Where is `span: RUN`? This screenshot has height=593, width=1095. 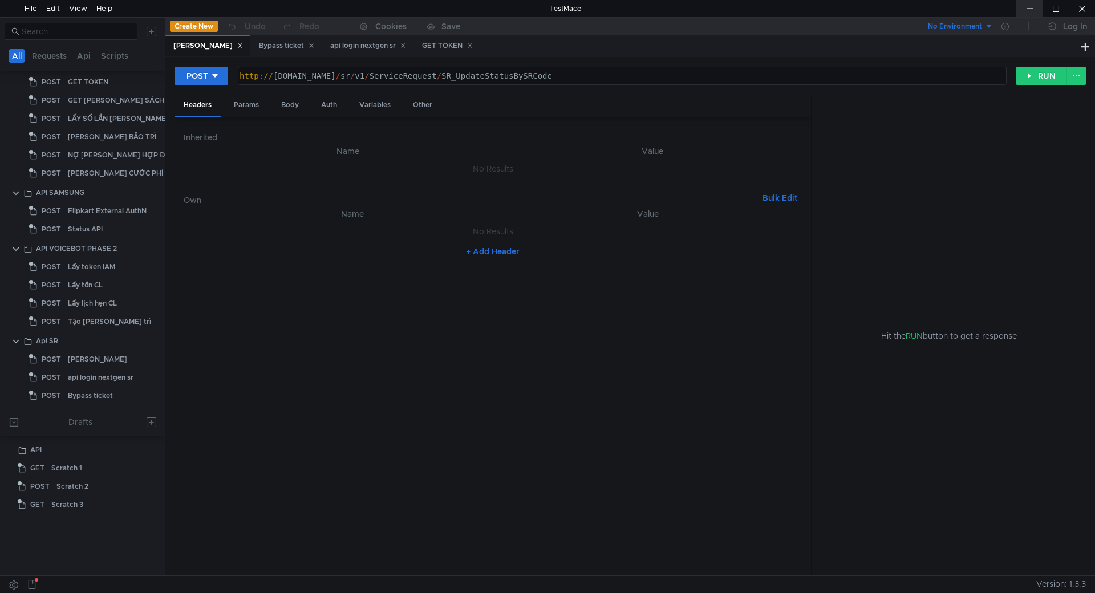
span: RUN is located at coordinates (914, 336).